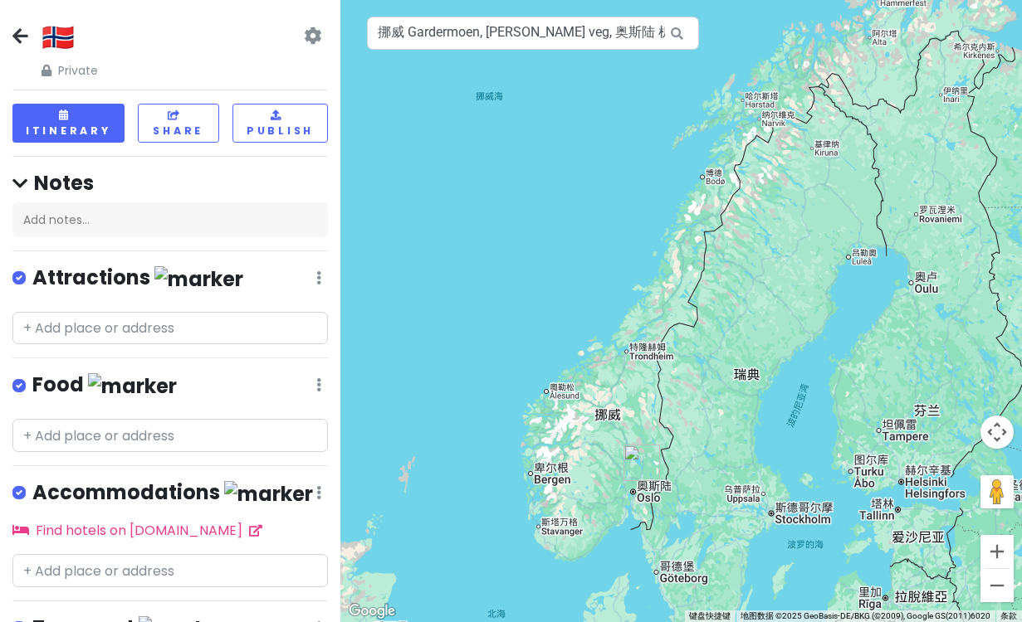  Describe the element at coordinates (138, 278) in the screenshot. I see `h4: Attractions` at that location.